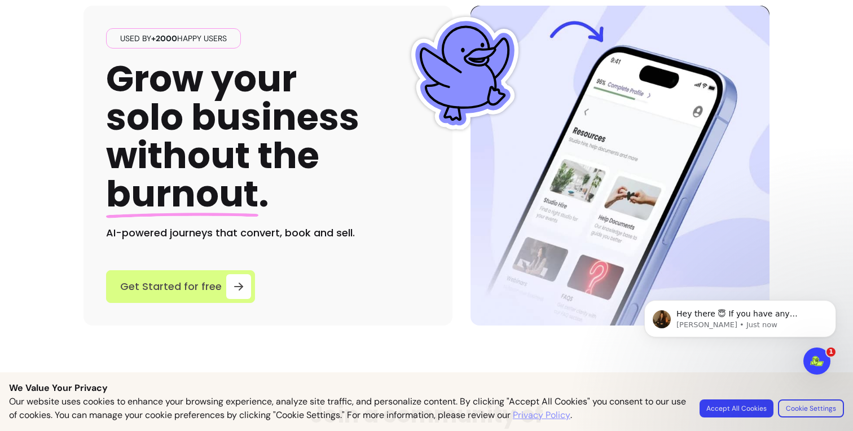  What do you see at coordinates (182, 194) in the screenshot?
I see `span: burnout` at bounding box center [182, 194].